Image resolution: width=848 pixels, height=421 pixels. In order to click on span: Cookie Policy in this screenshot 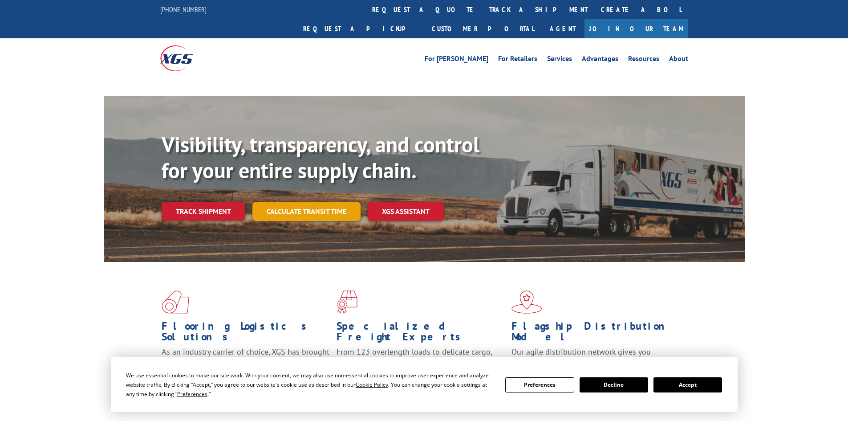, I will do `click(372, 384)`.